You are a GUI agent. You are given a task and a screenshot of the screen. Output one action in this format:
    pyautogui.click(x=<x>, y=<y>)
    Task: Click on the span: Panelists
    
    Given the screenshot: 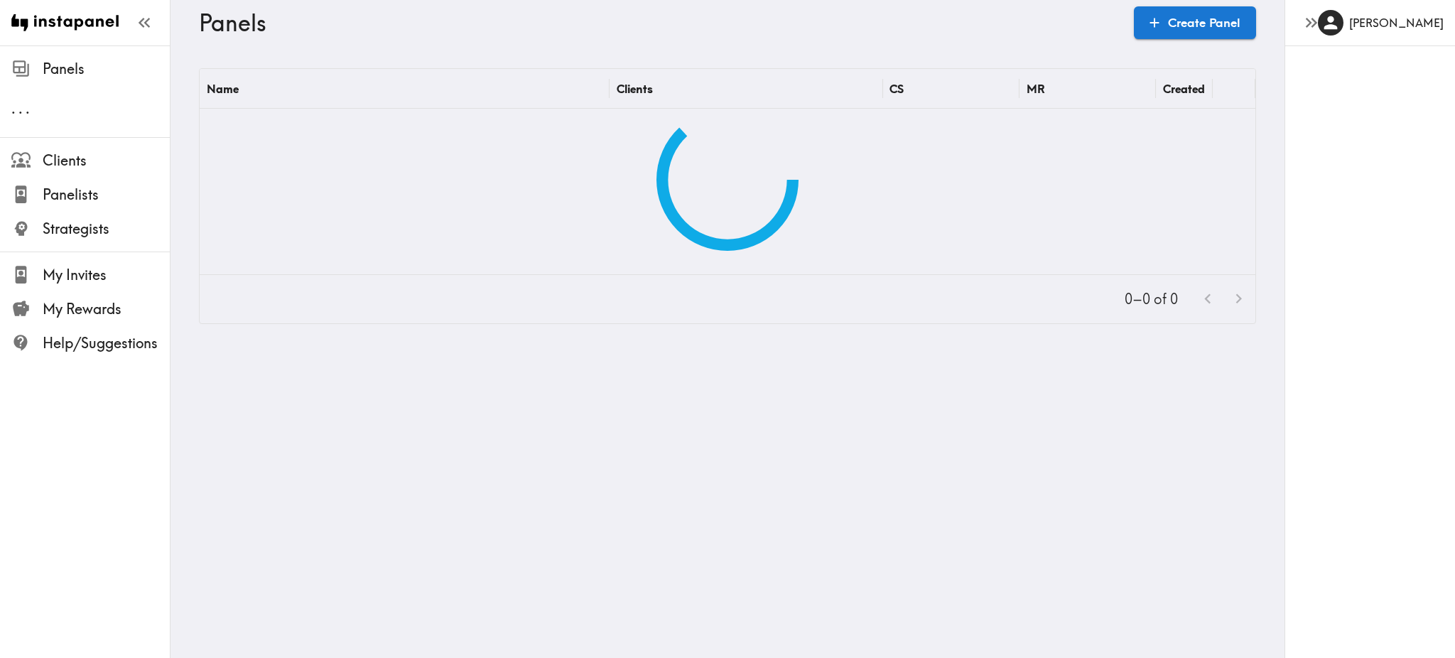 What is the action you would take?
    pyautogui.click(x=106, y=195)
    